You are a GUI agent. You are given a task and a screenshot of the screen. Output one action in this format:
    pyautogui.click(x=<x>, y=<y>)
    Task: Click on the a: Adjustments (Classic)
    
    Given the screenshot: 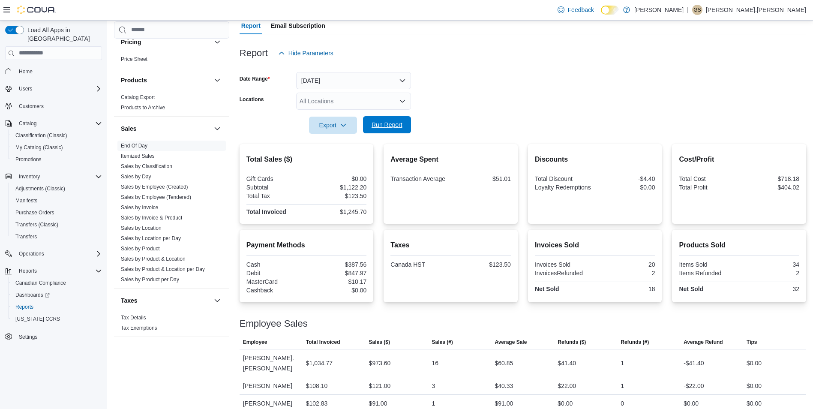 What is the action you would take?
    pyautogui.click(x=40, y=188)
    